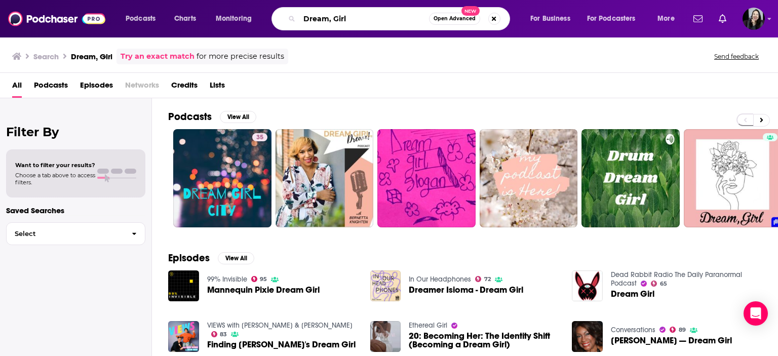 The width and height of the screenshot is (778, 356). Describe the element at coordinates (185, 19) in the screenshot. I see `a: Charts` at that location.